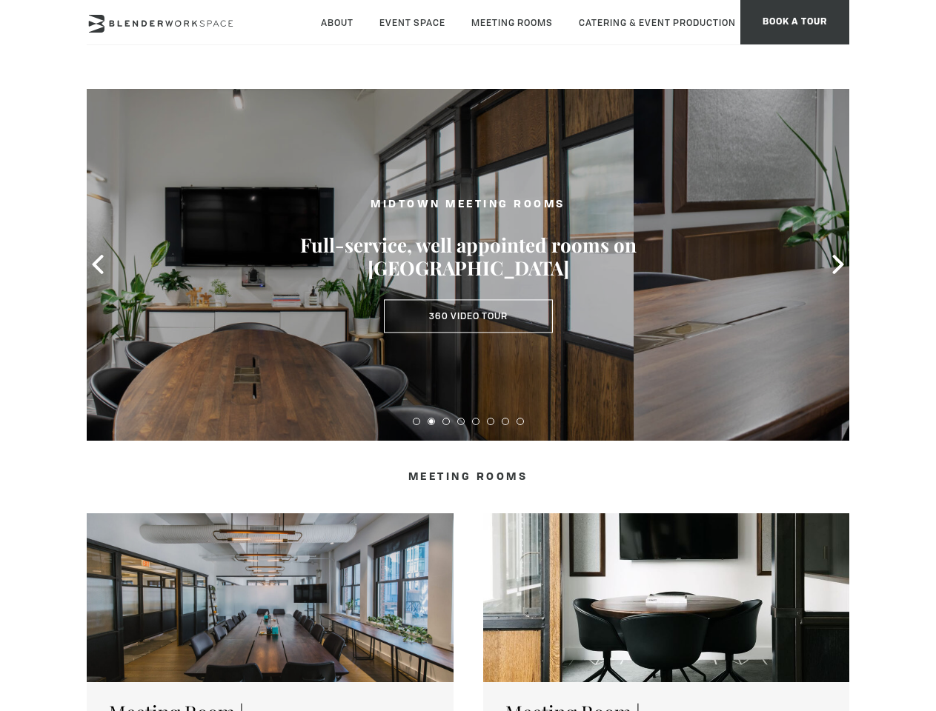  What do you see at coordinates (802, 616) in the screenshot?
I see `div: Chat Widget` at bounding box center [802, 616].